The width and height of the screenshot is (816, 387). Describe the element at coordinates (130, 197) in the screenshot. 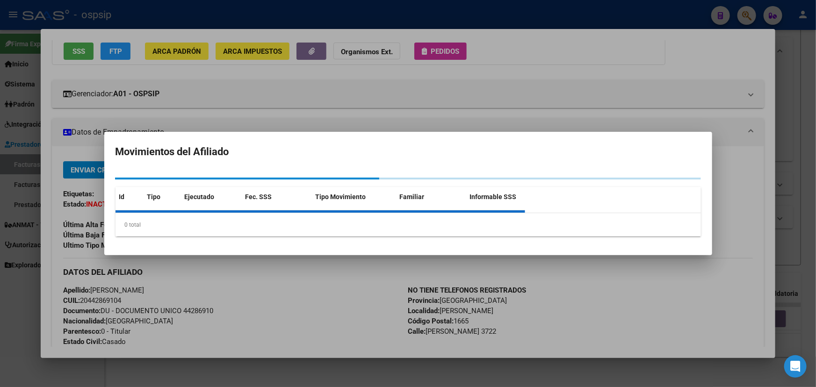

I see `datatable-header-cell: Id` at that location.